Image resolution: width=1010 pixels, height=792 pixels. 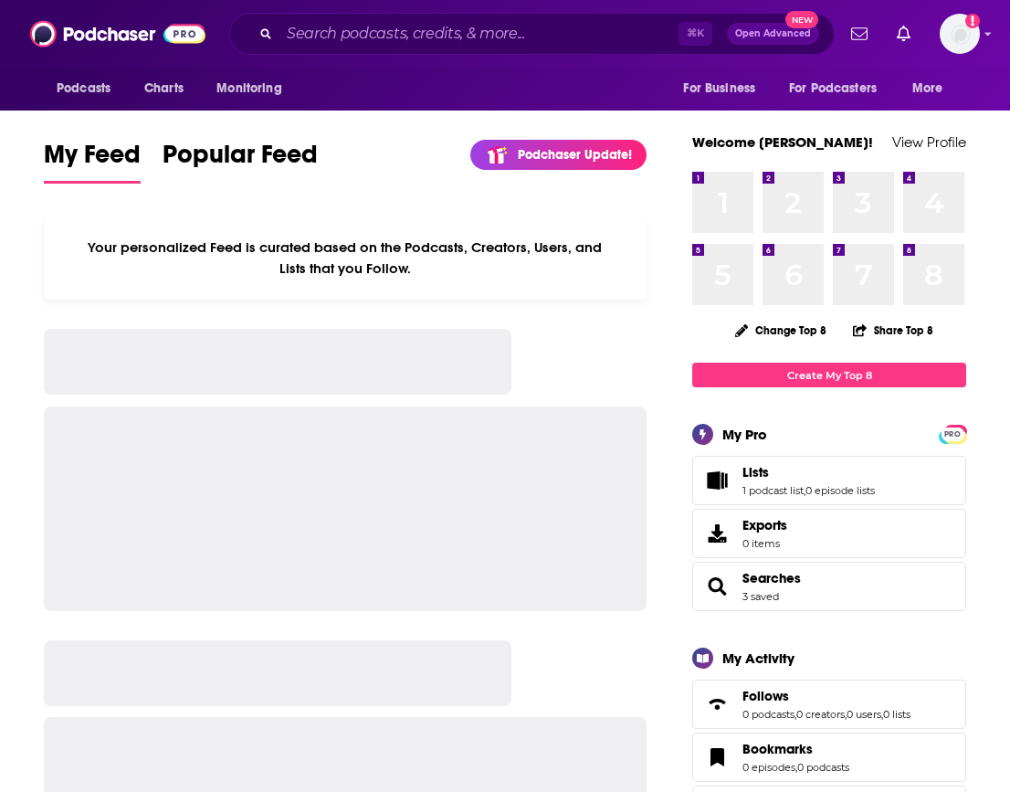 I want to click on a: 0 lists, so click(x=897, y=714).